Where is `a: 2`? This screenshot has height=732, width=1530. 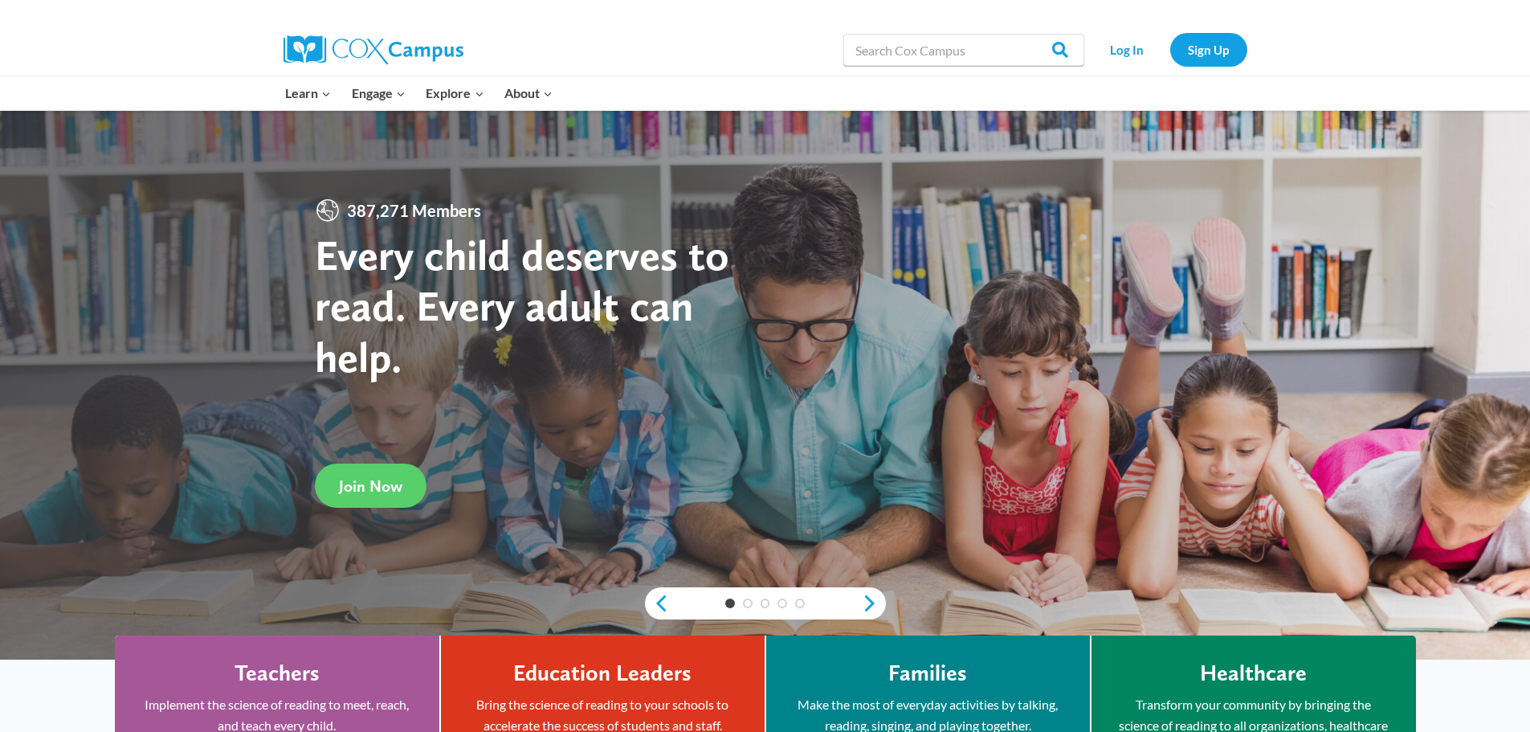 a: 2 is located at coordinates (748, 603).